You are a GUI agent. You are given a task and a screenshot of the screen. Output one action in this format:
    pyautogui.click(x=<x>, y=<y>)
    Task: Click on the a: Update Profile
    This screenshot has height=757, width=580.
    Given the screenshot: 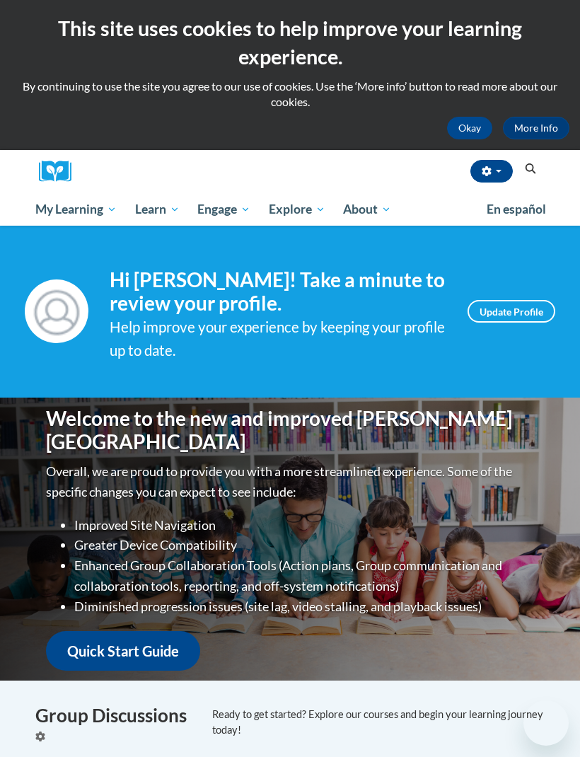 What is the action you would take?
    pyautogui.click(x=512, y=311)
    